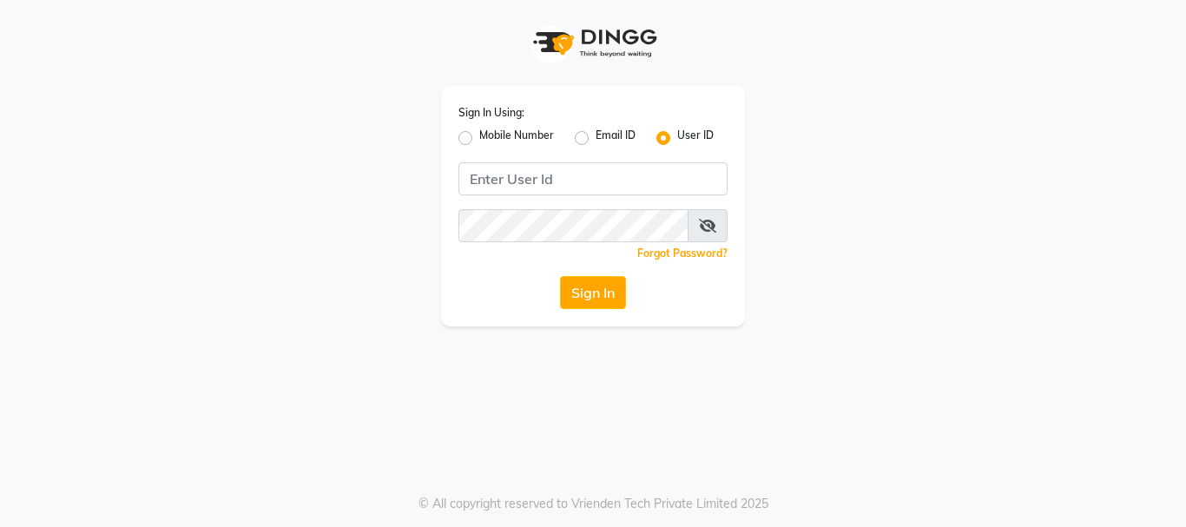 The width and height of the screenshot is (1186, 527). Describe the element at coordinates (593, 293) in the screenshot. I see `button: Sign In` at that location.